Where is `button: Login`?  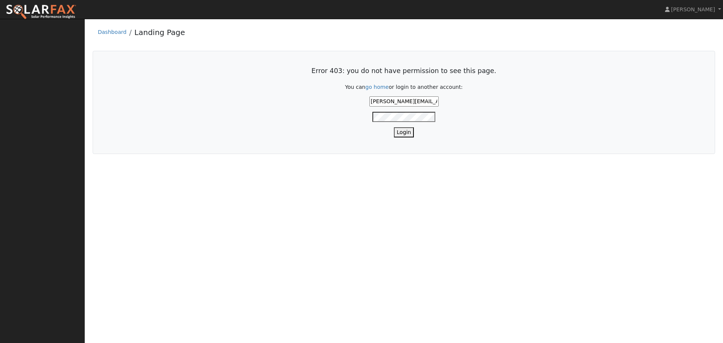 button: Login is located at coordinates (404, 132).